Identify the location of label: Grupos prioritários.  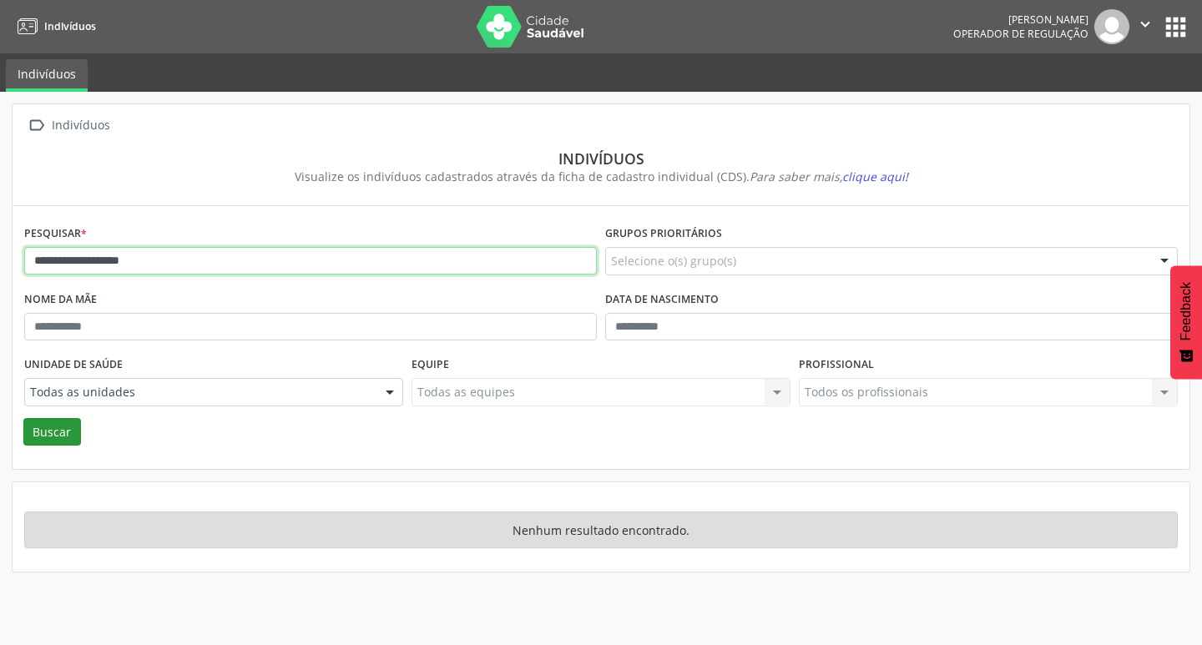
(664, 234).